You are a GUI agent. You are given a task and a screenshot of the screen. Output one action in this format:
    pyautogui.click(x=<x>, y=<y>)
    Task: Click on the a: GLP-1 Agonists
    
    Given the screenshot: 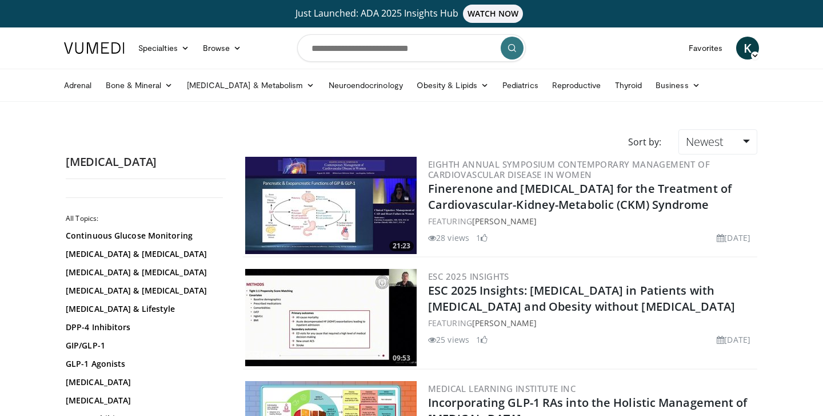 What is the action you would take?
    pyautogui.click(x=143, y=364)
    